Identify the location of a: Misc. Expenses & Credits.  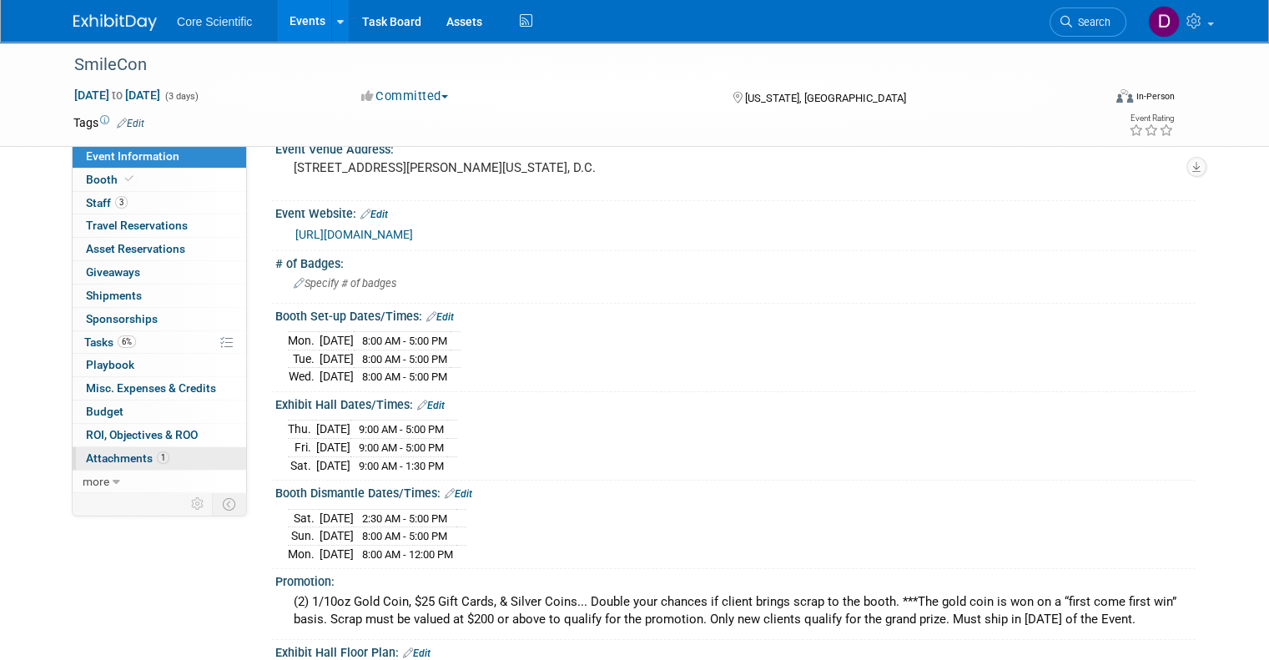
(159, 388).